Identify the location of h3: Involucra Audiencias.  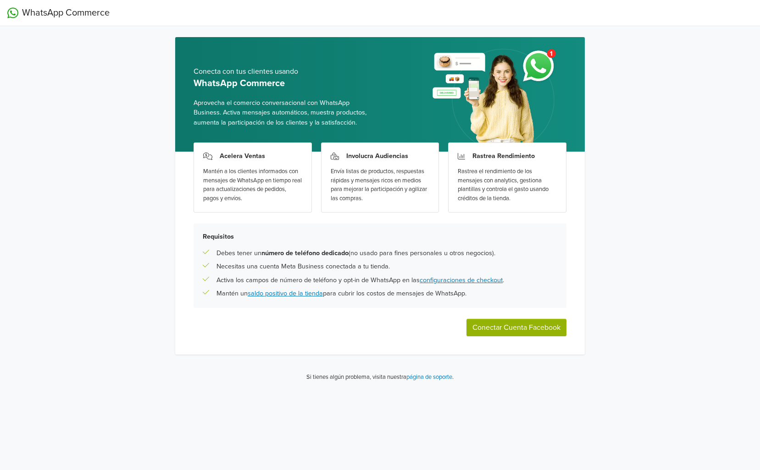
(377, 156).